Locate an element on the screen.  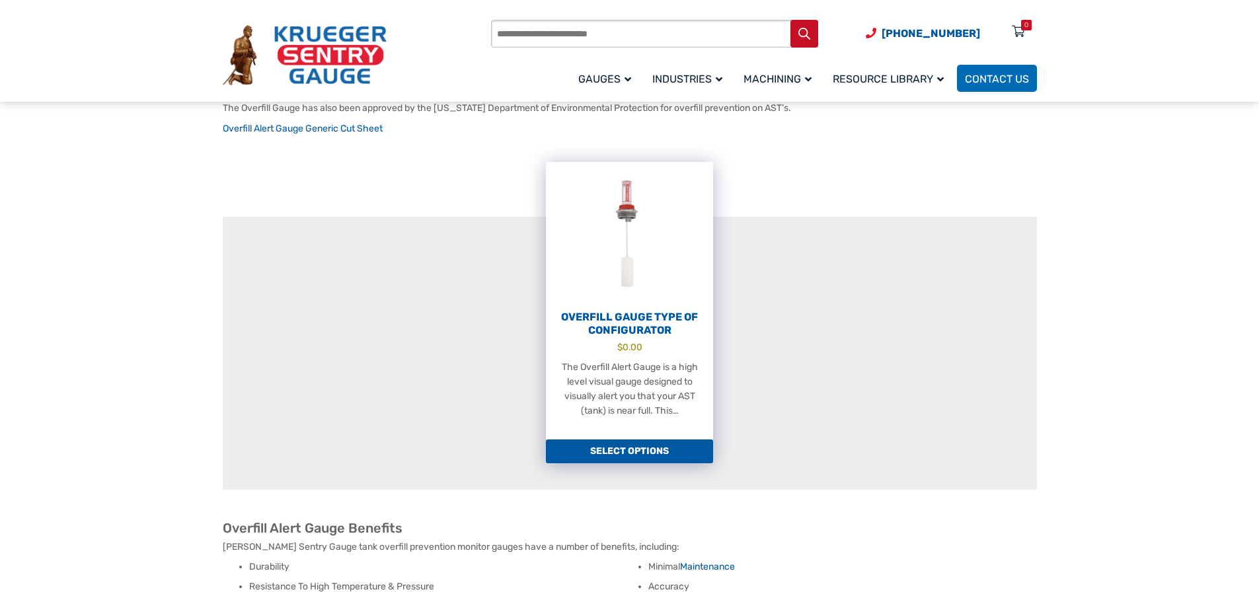
img: Krueger Sentry Gauge is located at coordinates (305, 56).